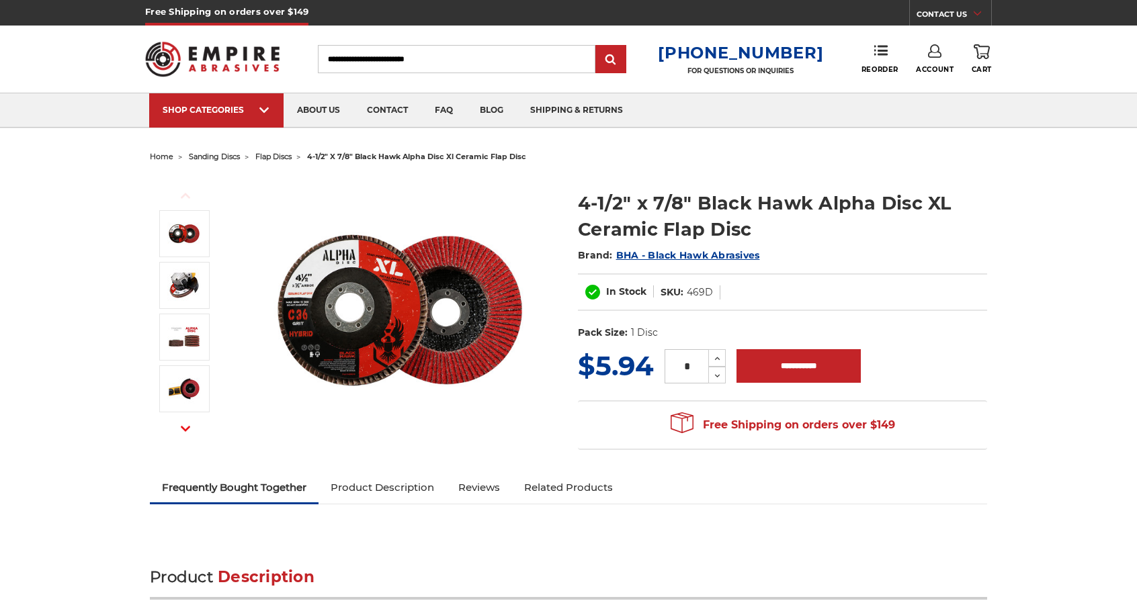 This screenshot has height=603, width=1137. What do you see at coordinates (214, 157) in the screenshot?
I see `span: sanding discs` at bounding box center [214, 157].